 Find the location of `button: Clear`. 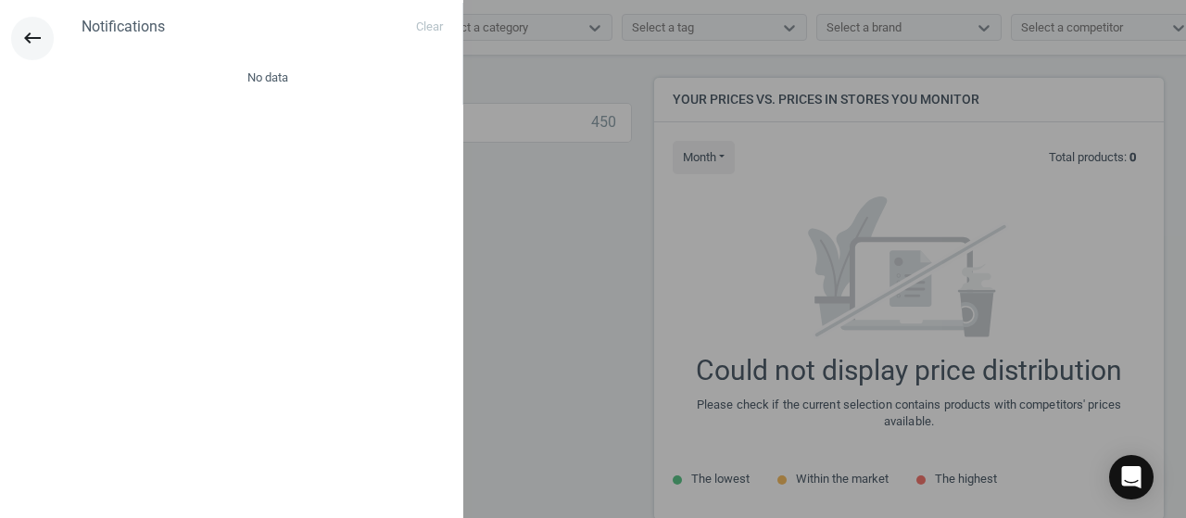

button: Clear is located at coordinates (429, 27).